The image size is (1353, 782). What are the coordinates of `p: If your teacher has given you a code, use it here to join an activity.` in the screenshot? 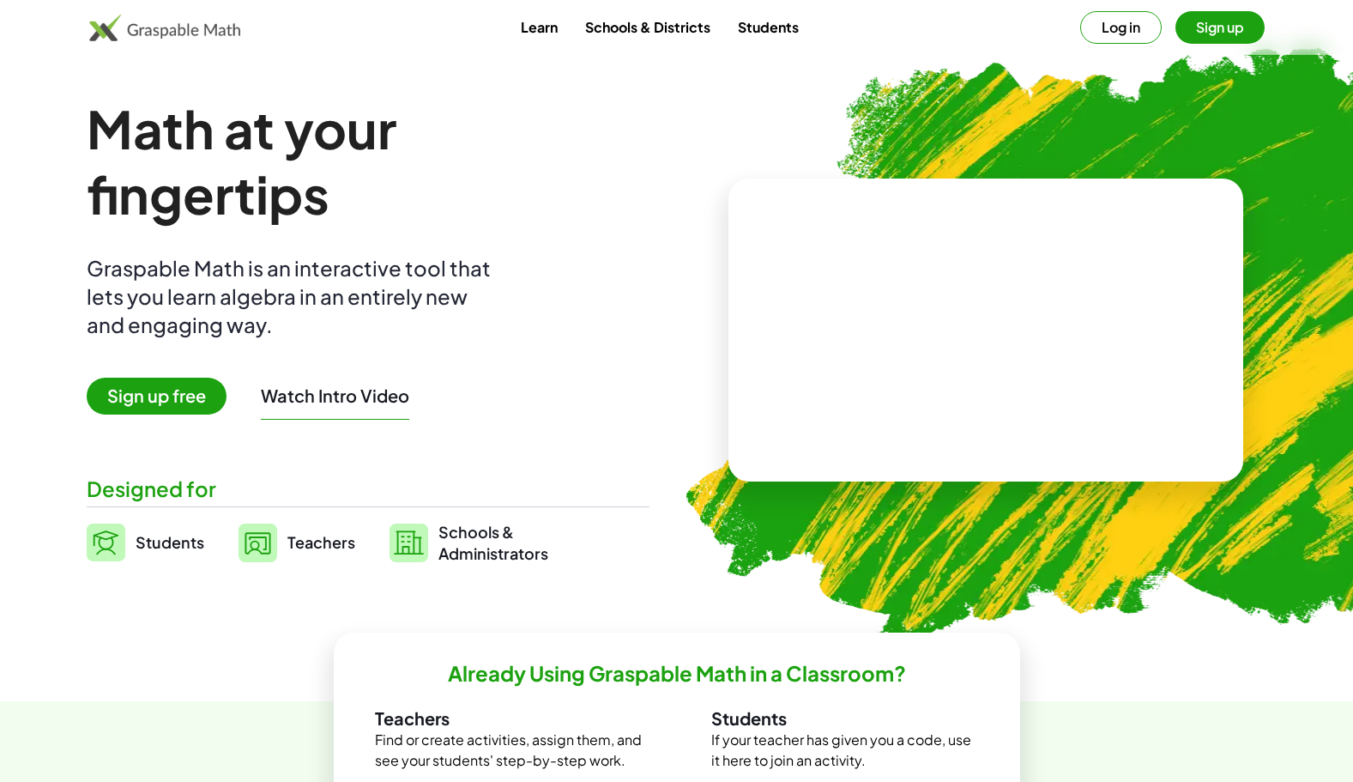 It's located at (845, 750).